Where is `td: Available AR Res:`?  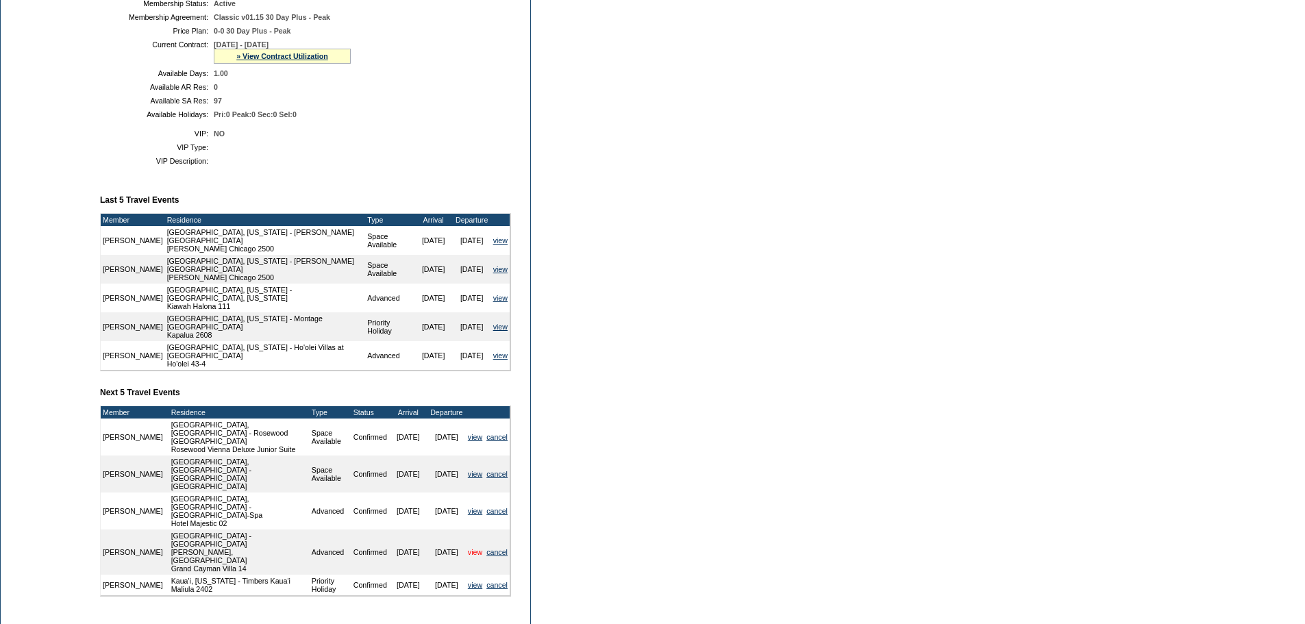 td: Available AR Res: is located at coordinates (157, 87).